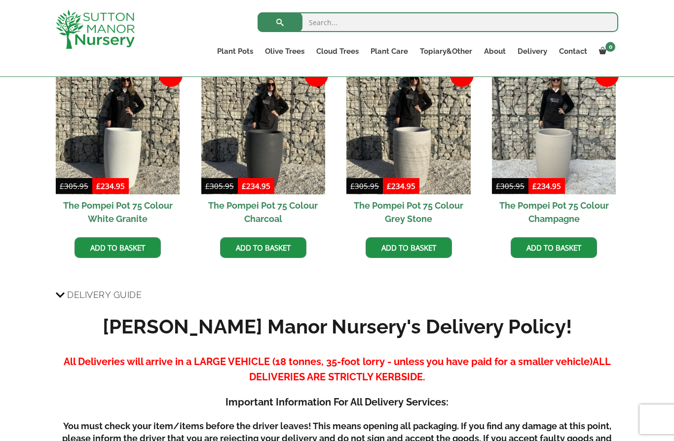 The image size is (674, 441). Describe the element at coordinates (117, 150) in the screenshot. I see `a: Sale! The Pompei Pot 75 Colour White Granite` at that location.